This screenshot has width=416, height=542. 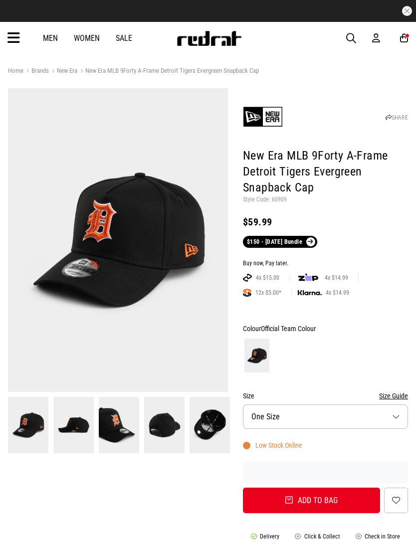 I want to click on a: Women, so click(x=87, y=38).